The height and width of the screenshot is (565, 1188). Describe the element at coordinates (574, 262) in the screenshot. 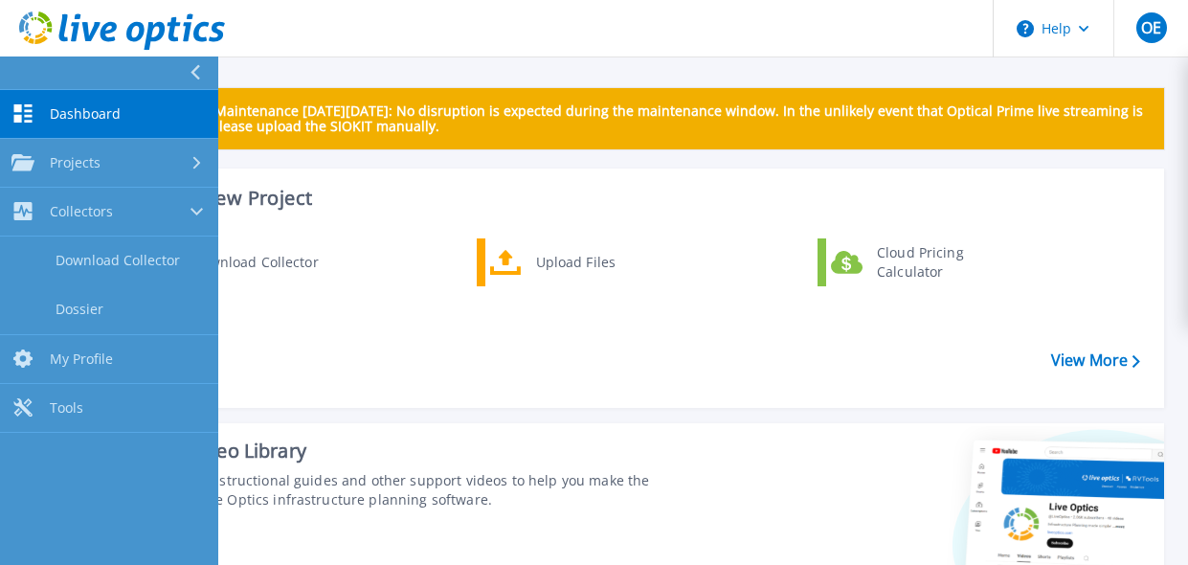

I see `a: Upload Files` at that location.